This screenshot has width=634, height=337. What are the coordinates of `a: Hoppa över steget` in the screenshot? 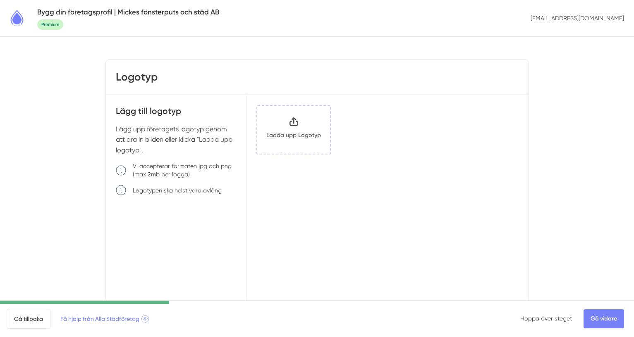 It's located at (546, 319).